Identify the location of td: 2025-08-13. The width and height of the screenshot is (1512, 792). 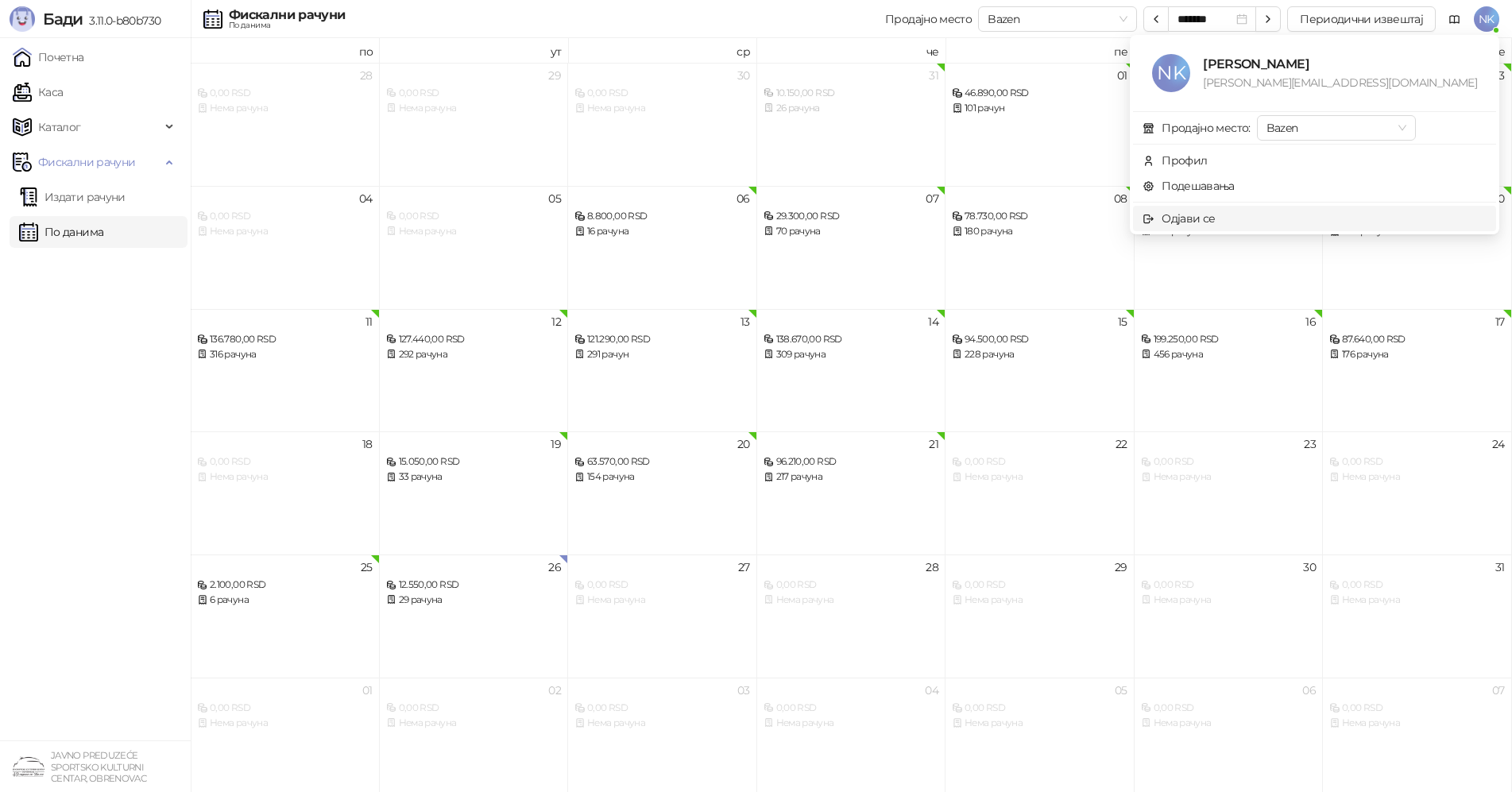
(662, 371).